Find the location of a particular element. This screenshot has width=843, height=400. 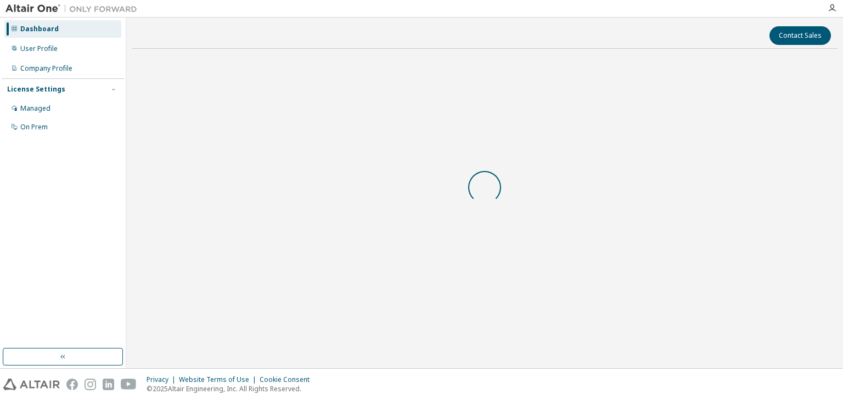

img: altair_logo.svg is located at coordinates (31, 385).